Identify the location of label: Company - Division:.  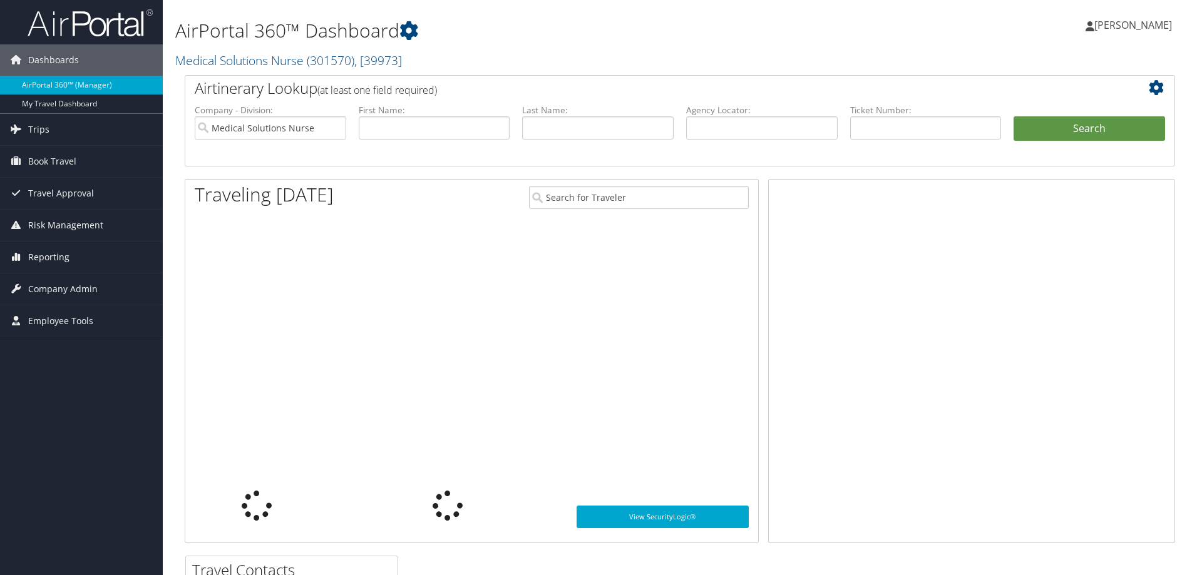
(270, 110).